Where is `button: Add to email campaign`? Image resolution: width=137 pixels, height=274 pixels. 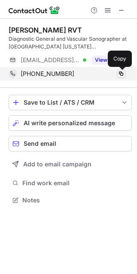 button: Add to email campaign is located at coordinates (70, 165).